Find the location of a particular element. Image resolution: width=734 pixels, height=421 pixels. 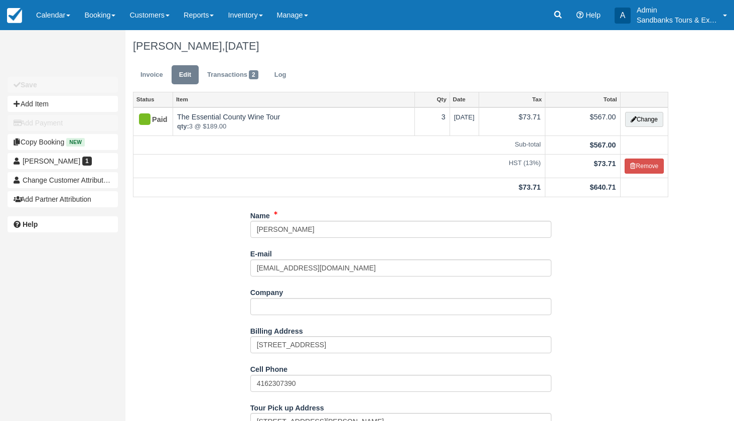

button: Add Item is located at coordinates (63, 104).